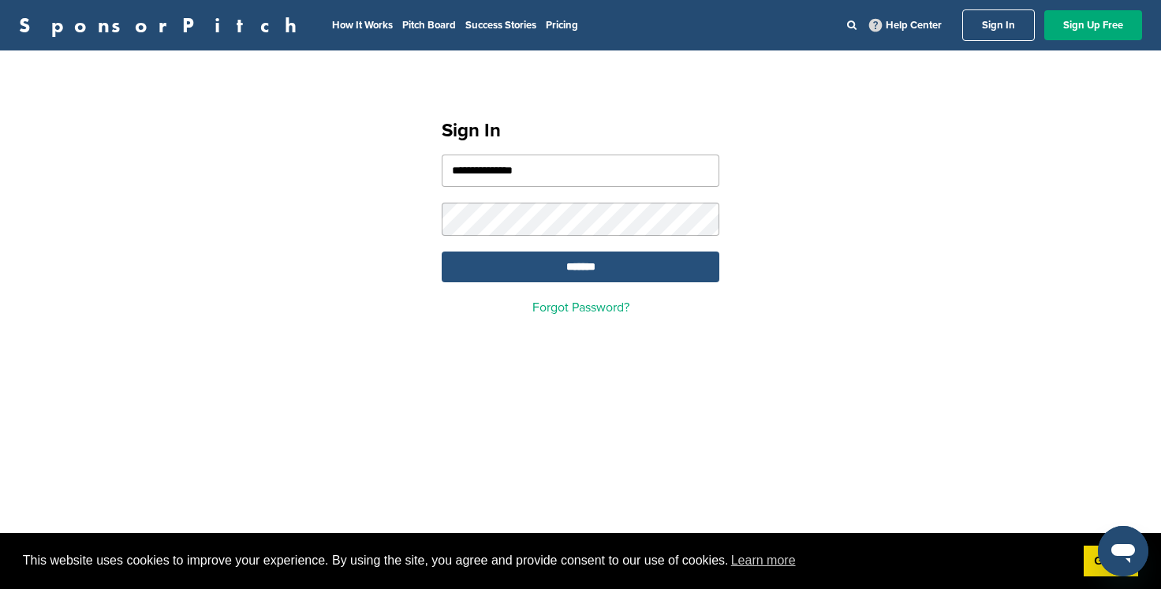  Describe the element at coordinates (998, 25) in the screenshot. I see `a: Sign In` at that location.